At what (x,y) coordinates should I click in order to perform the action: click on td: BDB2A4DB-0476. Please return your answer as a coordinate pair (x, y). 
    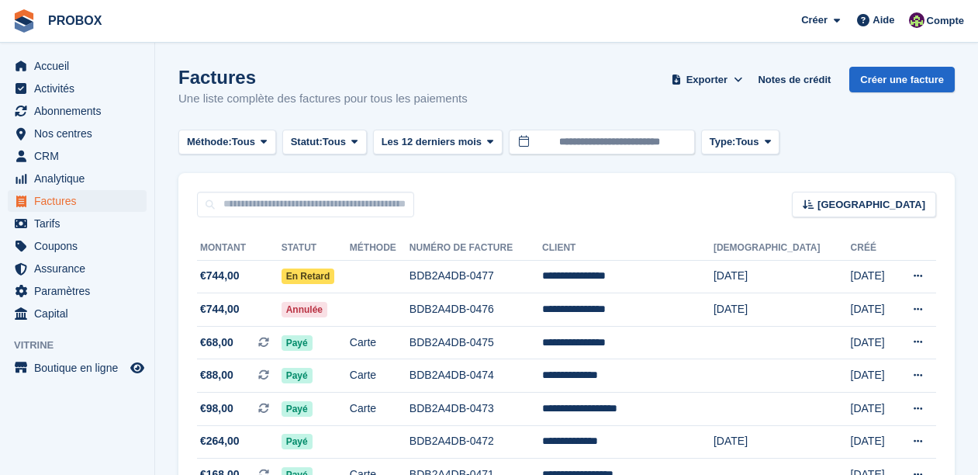
    Looking at the image, I should click on (475, 309).